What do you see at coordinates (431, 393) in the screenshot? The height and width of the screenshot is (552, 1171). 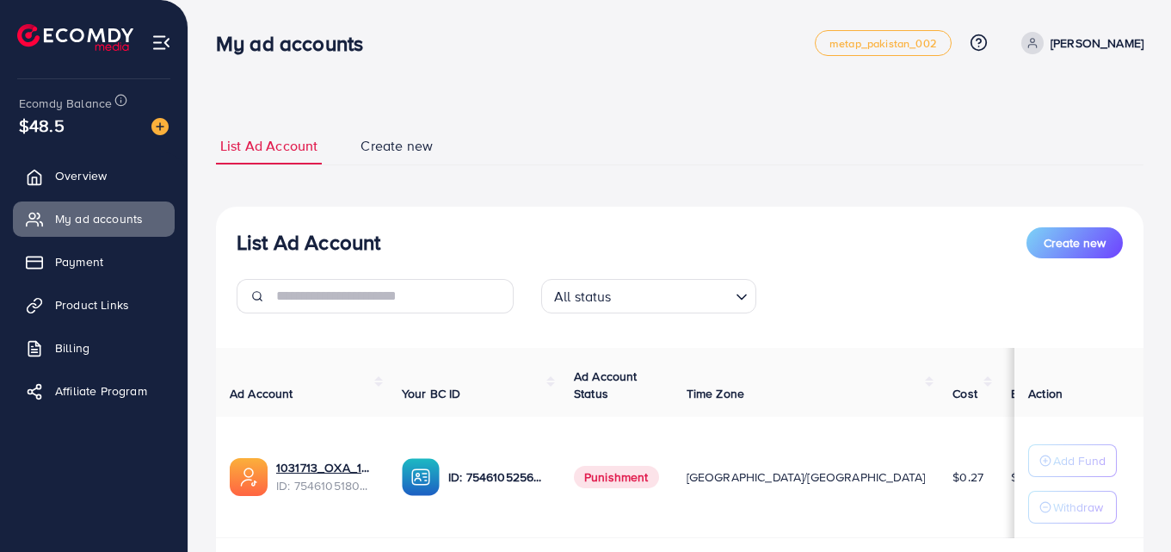 I see `span: Your BC ID` at bounding box center [431, 393].